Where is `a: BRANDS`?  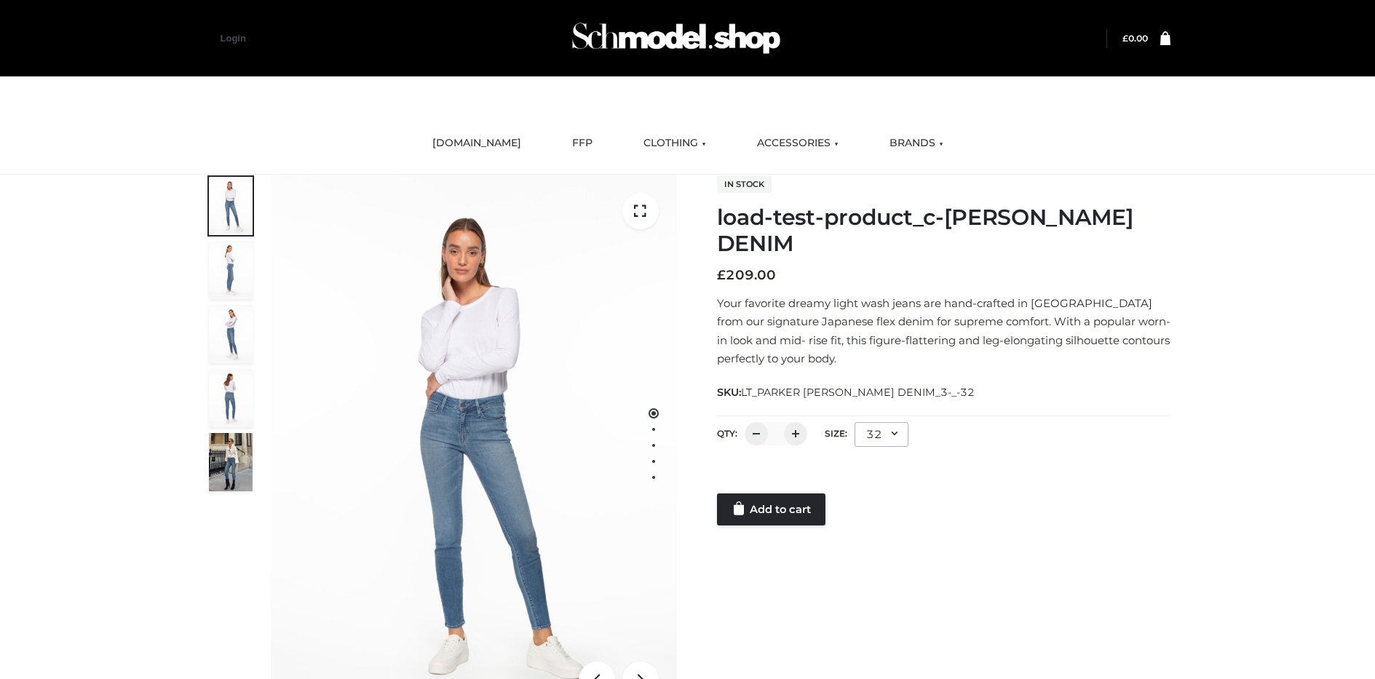
a: BRANDS is located at coordinates (917, 143).